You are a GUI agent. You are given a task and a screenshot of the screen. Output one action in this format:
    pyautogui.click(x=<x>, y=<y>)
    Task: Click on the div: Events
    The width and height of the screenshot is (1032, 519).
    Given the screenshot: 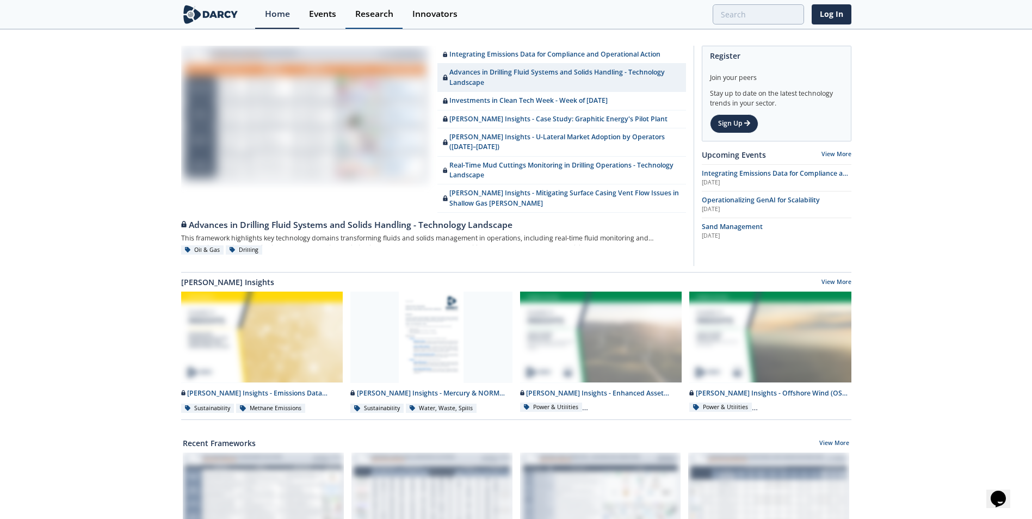 What is the action you would take?
    pyautogui.click(x=323, y=14)
    